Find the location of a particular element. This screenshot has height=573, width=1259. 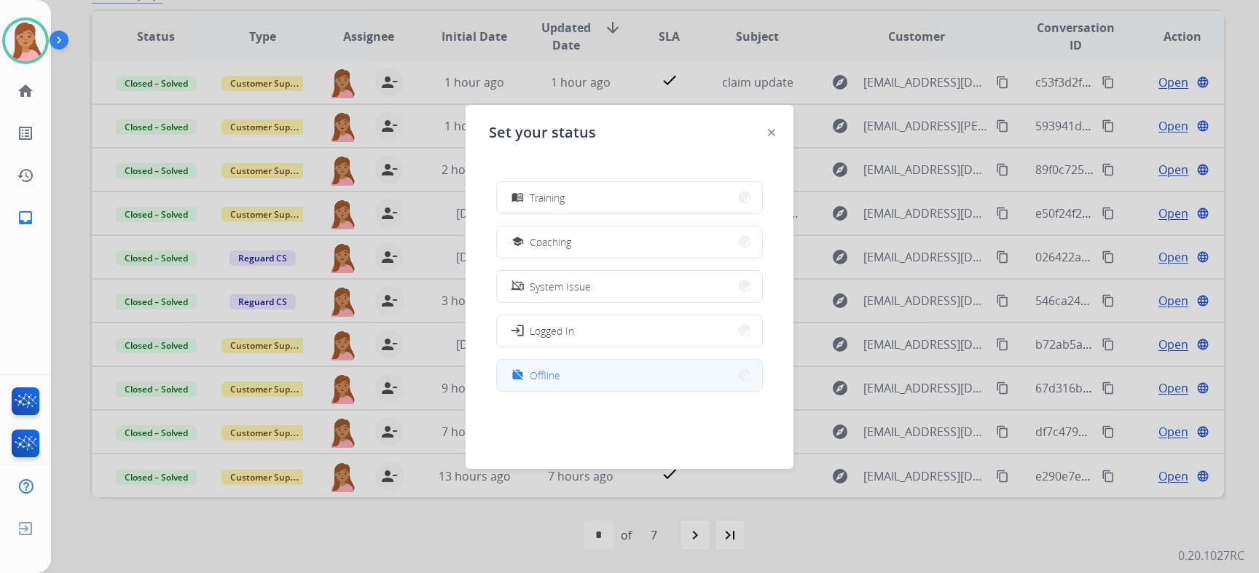

p: 0.20.1027RC is located at coordinates (1211, 556).